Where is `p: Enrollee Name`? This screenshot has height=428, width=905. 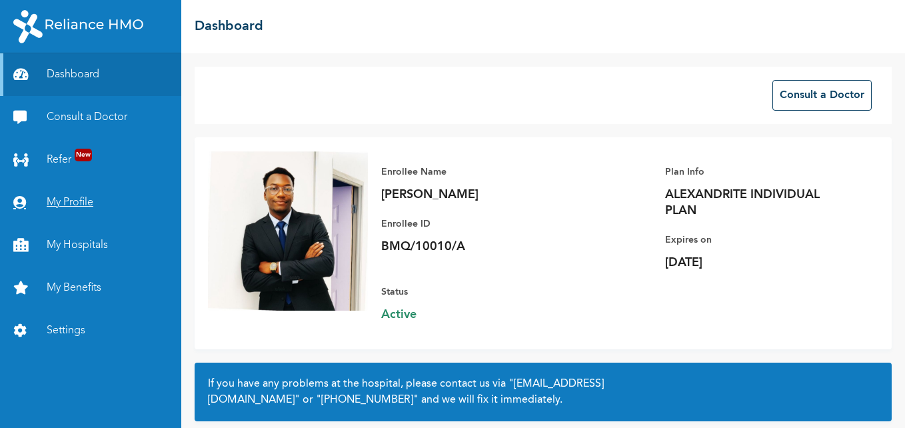
p: Enrollee Name is located at coordinates (474, 172).